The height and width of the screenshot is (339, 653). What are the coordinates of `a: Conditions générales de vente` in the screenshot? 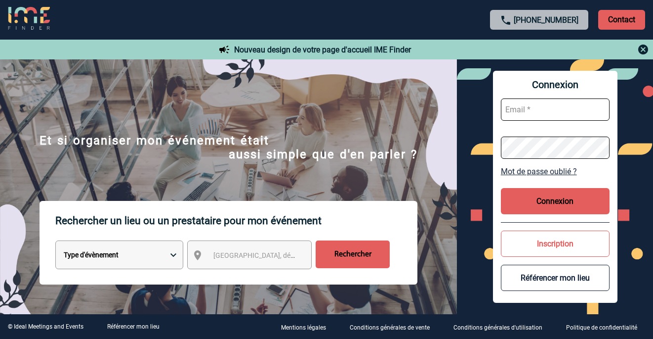 It's located at (394, 326).